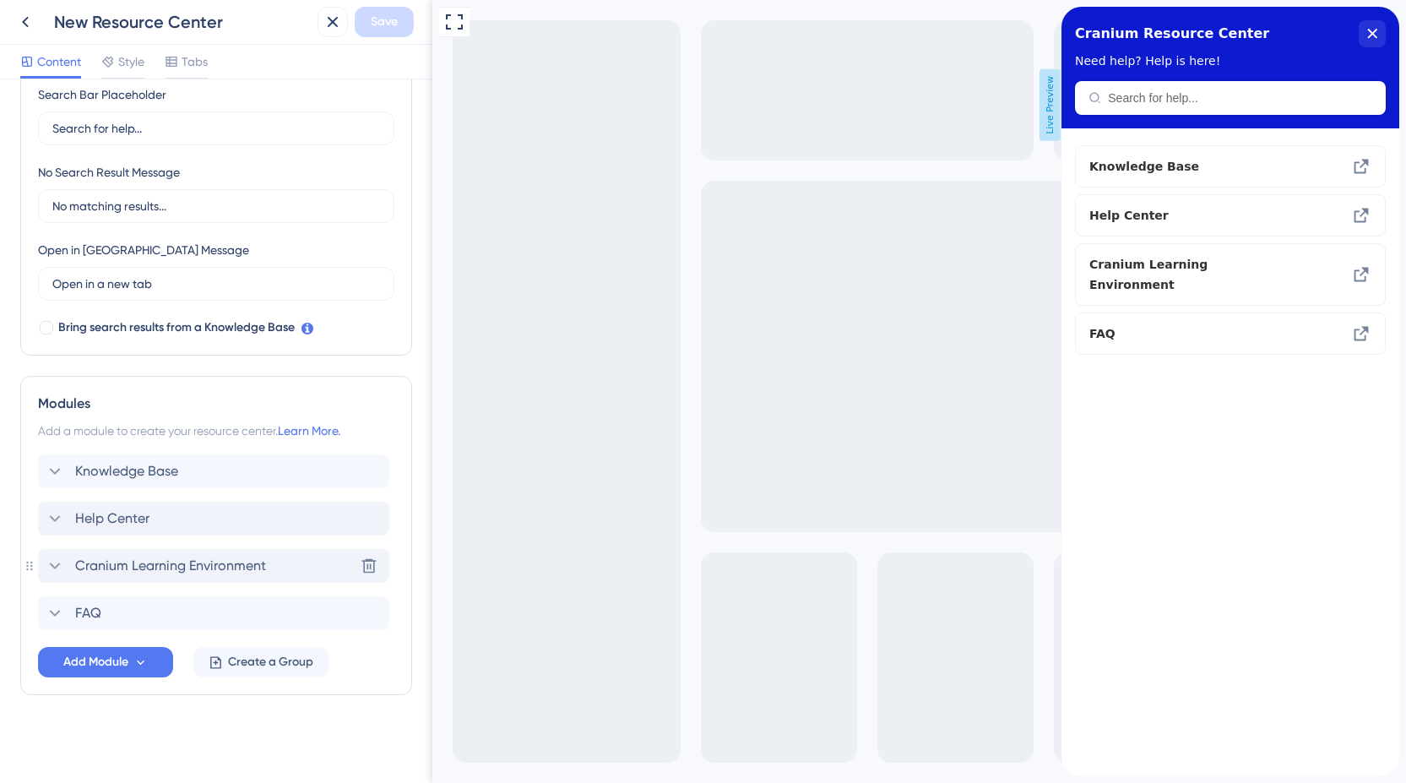 The width and height of the screenshot is (1406, 783). Describe the element at coordinates (106, 662) in the screenshot. I see `button: Add Module` at that location.